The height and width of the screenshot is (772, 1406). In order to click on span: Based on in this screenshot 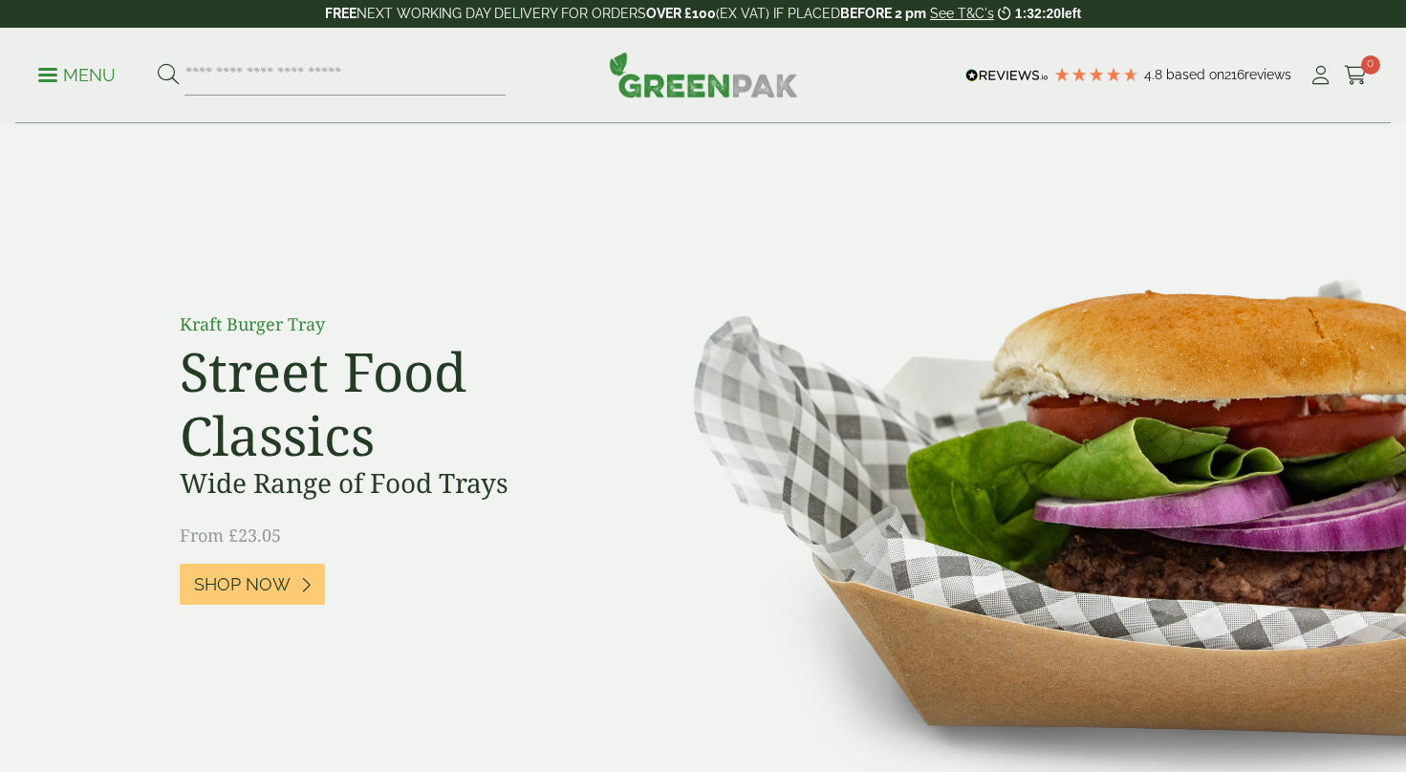, I will do `click(1194, 75)`.